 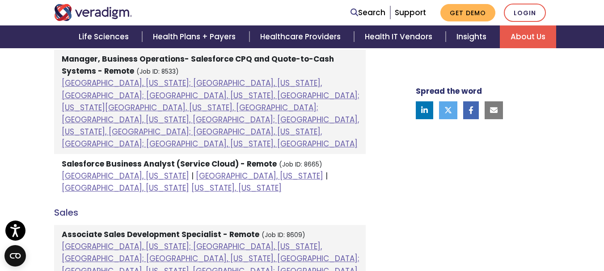 I want to click on img: Veradigm logo, so click(x=93, y=13).